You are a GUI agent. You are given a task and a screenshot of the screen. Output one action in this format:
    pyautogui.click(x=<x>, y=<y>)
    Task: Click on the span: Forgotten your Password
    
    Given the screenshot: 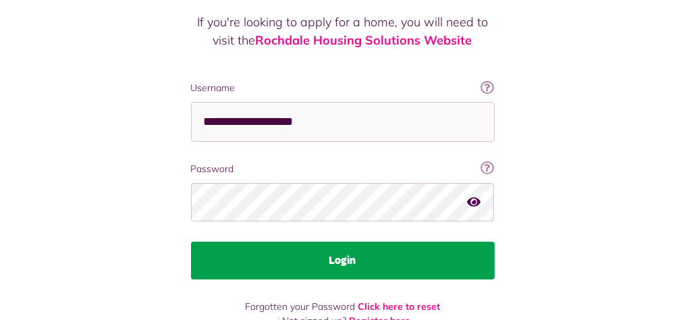 What is the action you would take?
    pyautogui.click(x=300, y=307)
    